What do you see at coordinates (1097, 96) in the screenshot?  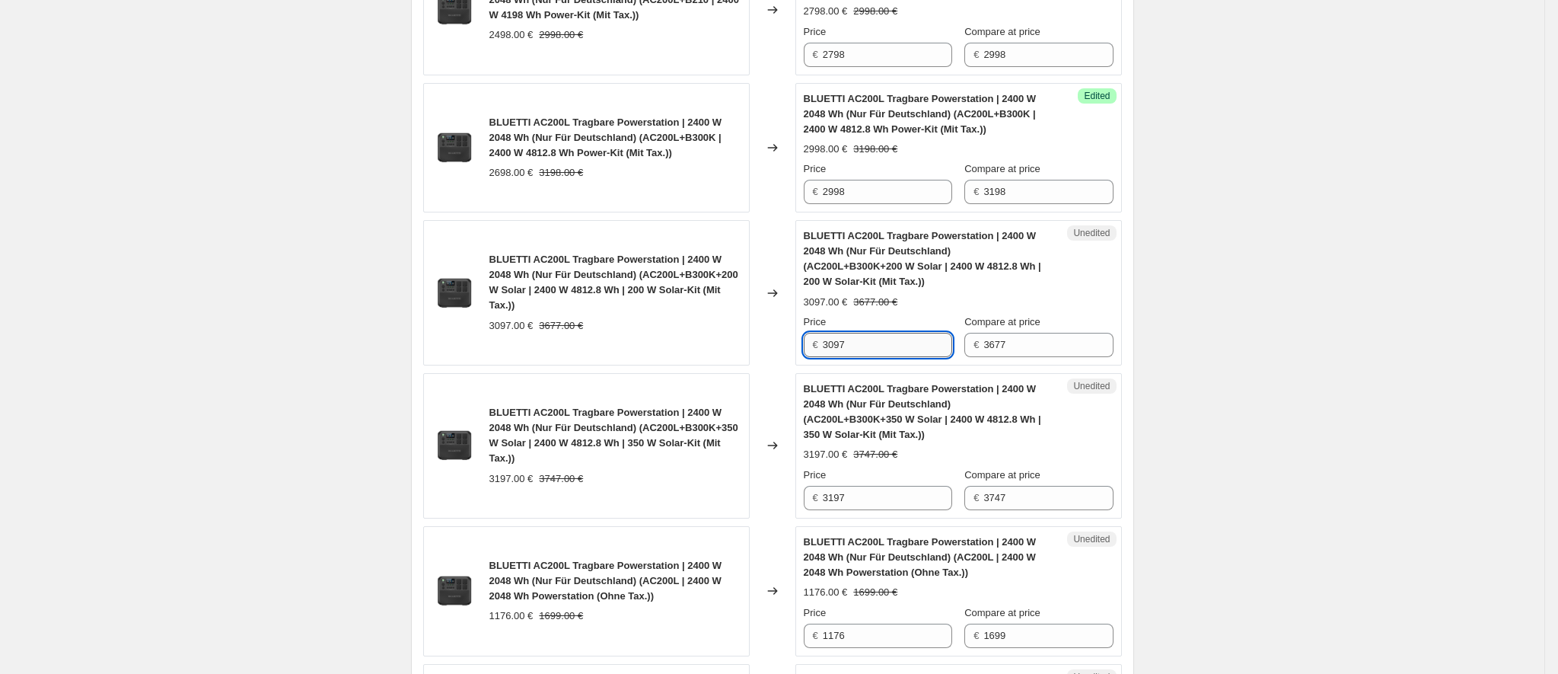 I see `span: Edited` at bounding box center [1097, 96].